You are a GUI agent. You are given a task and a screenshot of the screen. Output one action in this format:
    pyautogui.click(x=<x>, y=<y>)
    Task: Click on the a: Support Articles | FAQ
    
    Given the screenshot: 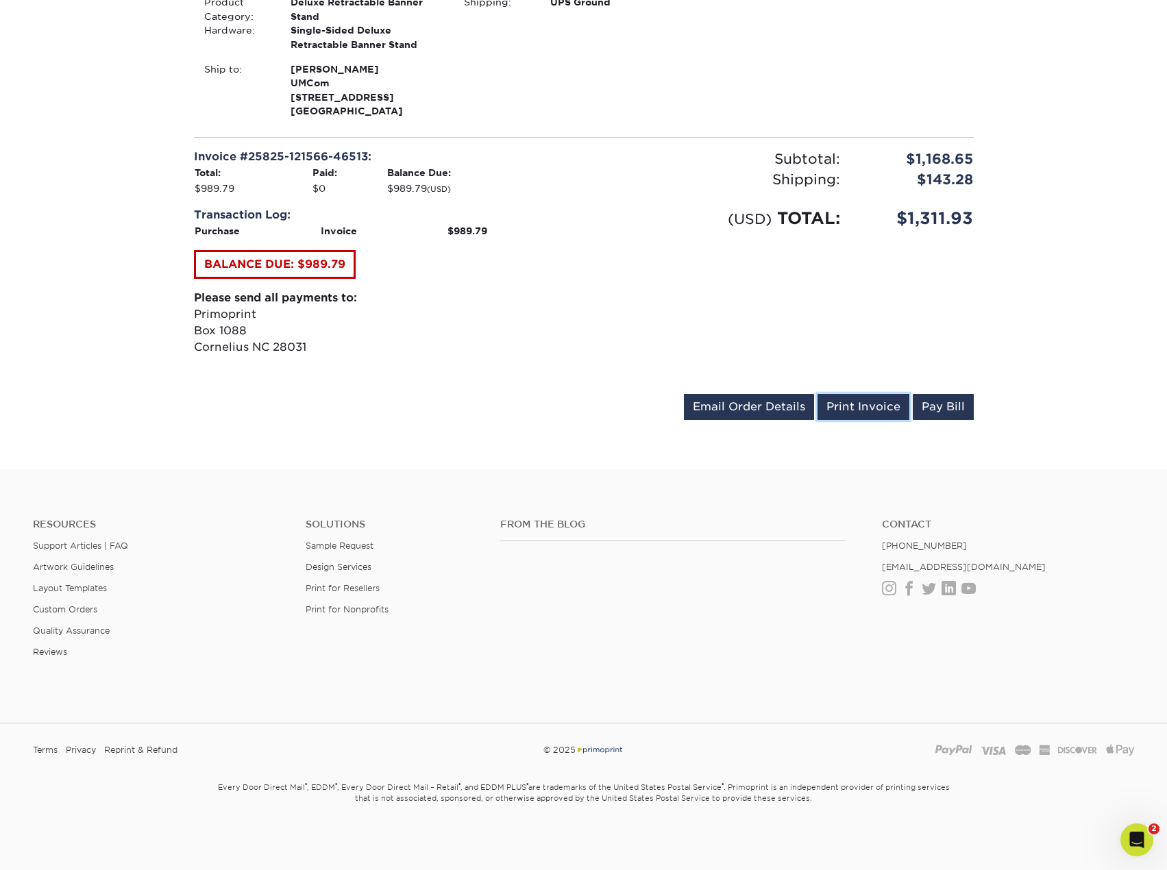 What is the action you would take?
    pyautogui.click(x=80, y=545)
    